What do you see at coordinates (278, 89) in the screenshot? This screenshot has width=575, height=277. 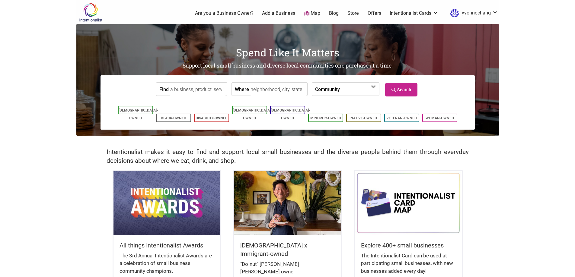 I see `input: neighborhood, city, state` at bounding box center [278, 89].